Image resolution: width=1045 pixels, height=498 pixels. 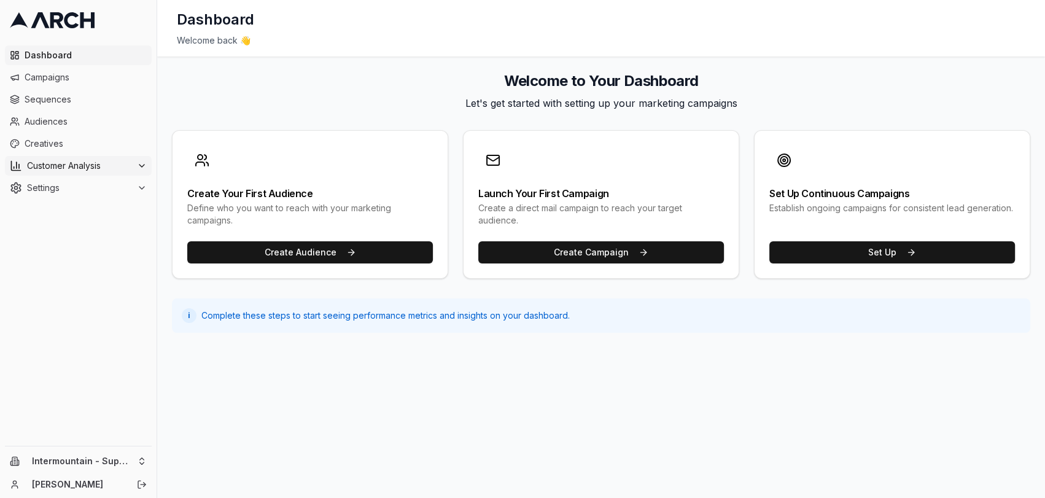 What do you see at coordinates (79, 188) in the screenshot?
I see `span: Settings` at bounding box center [79, 188].